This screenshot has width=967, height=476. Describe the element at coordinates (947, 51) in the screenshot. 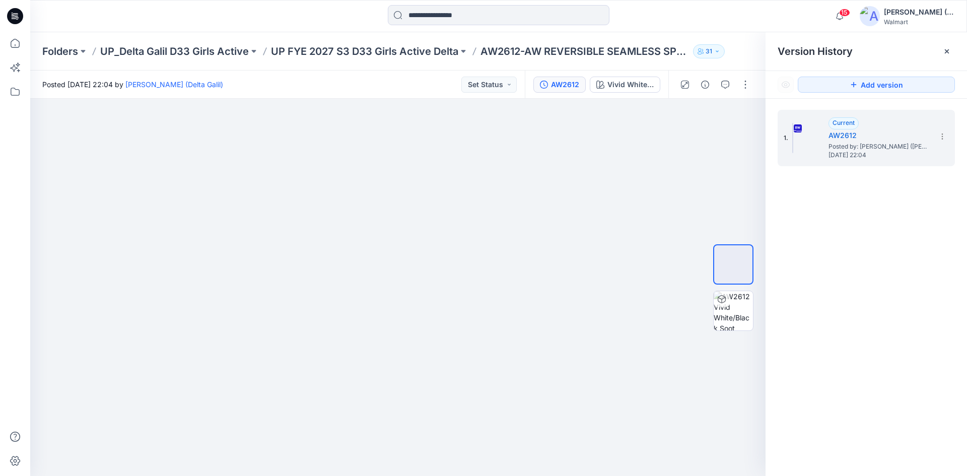

I see `button: Close` at that location.